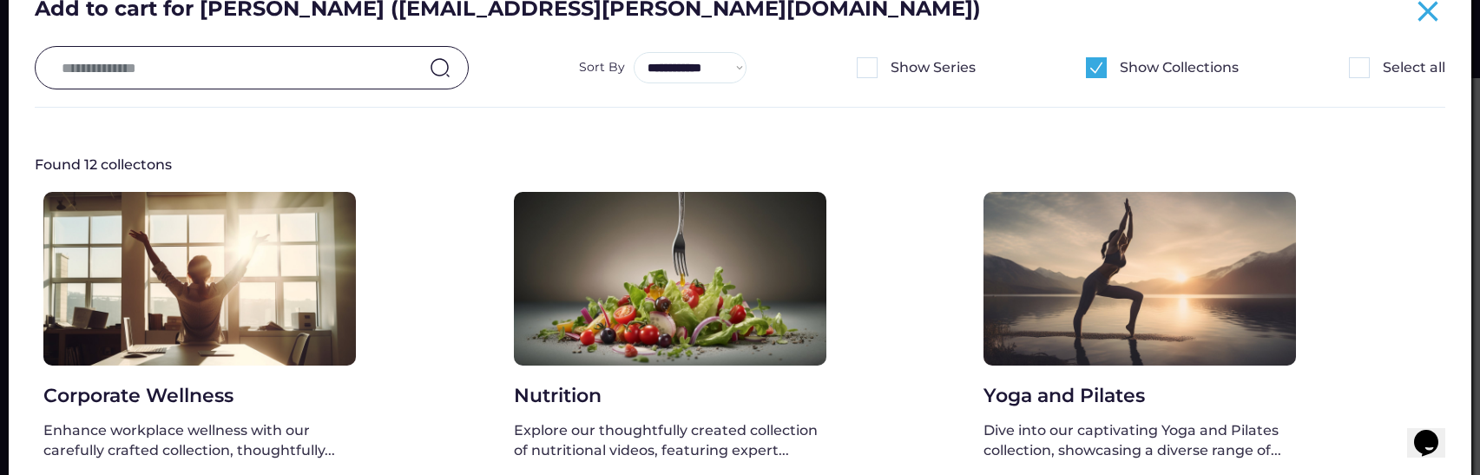 Image resolution: width=1480 pixels, height=475 pixels. Describe the element at coordinates (1140, 440) in the screenshot. I see `div: Dive into our captivating Yoga and Pilates collection, showcasing a diverse range of...` at that location.